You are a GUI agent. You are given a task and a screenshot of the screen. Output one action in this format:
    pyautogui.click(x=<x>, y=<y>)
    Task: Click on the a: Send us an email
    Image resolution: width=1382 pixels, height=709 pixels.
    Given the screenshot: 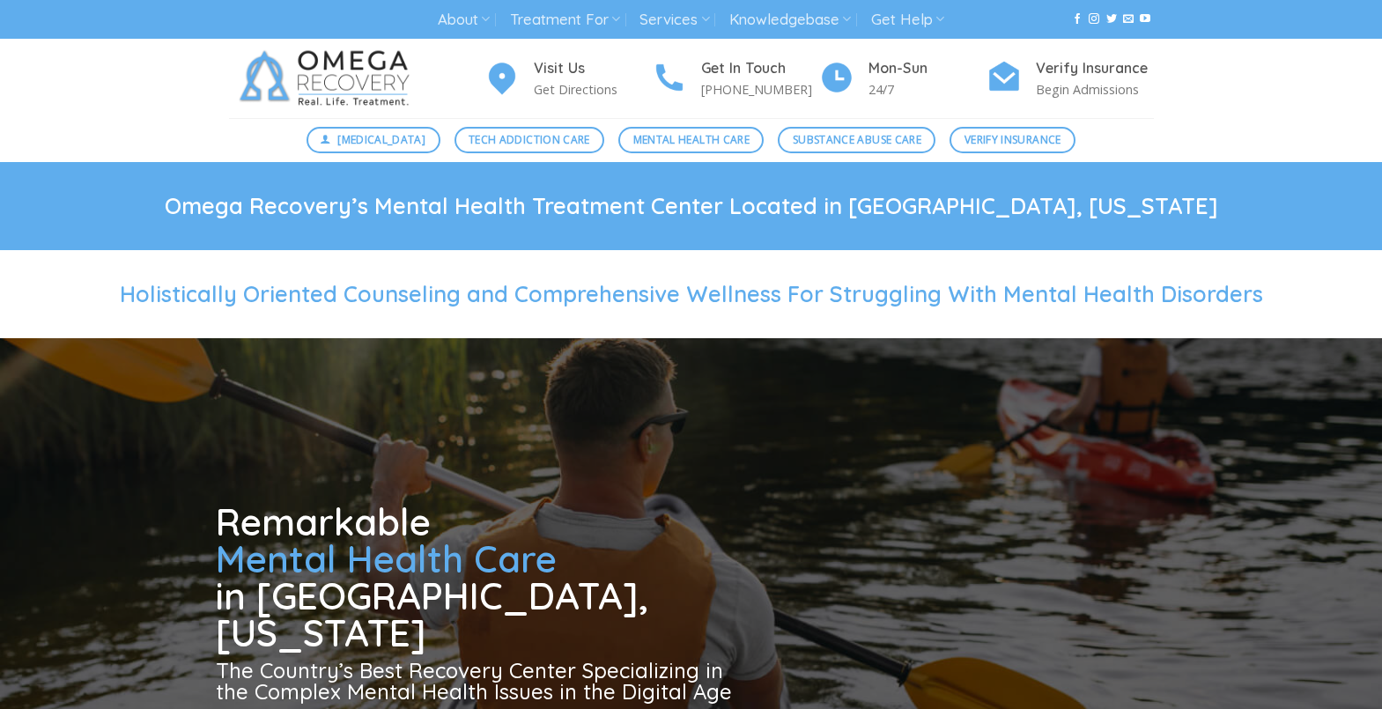 What is the action you would take?
    pyautogui.click(x=1128, y=19)
    